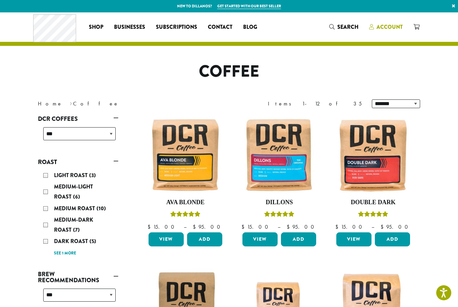 The width and height of the screenshot is (458, 307). I want to click on a: DCR Coffees, so click(78, 119).